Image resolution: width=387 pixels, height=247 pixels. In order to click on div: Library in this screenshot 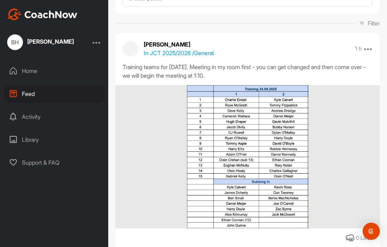, I will do `click(54, 140)`.